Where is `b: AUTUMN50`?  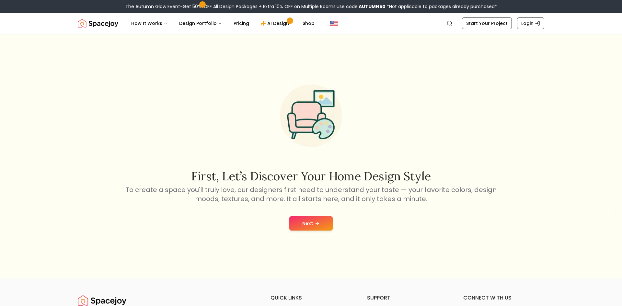 b: AUTUMN50 is located at coordinates (372, 6).